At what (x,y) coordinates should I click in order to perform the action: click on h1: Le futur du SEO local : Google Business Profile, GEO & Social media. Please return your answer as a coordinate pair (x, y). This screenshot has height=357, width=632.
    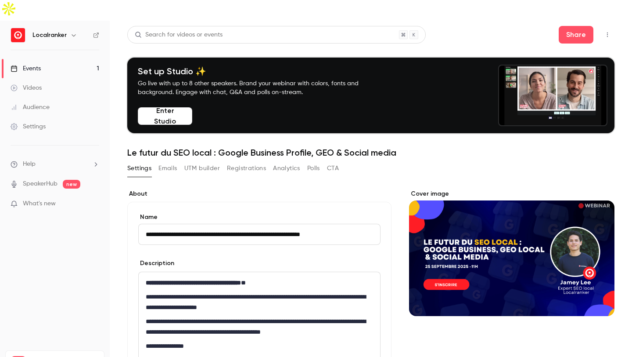
    Looking at the image, I should click on (371, 152).